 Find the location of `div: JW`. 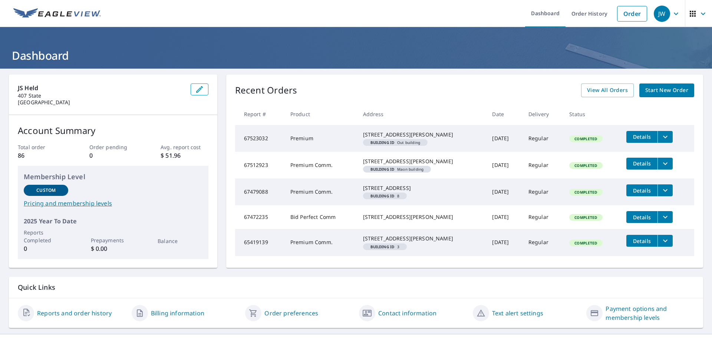

div: JW is located at coordinates (662, 14).